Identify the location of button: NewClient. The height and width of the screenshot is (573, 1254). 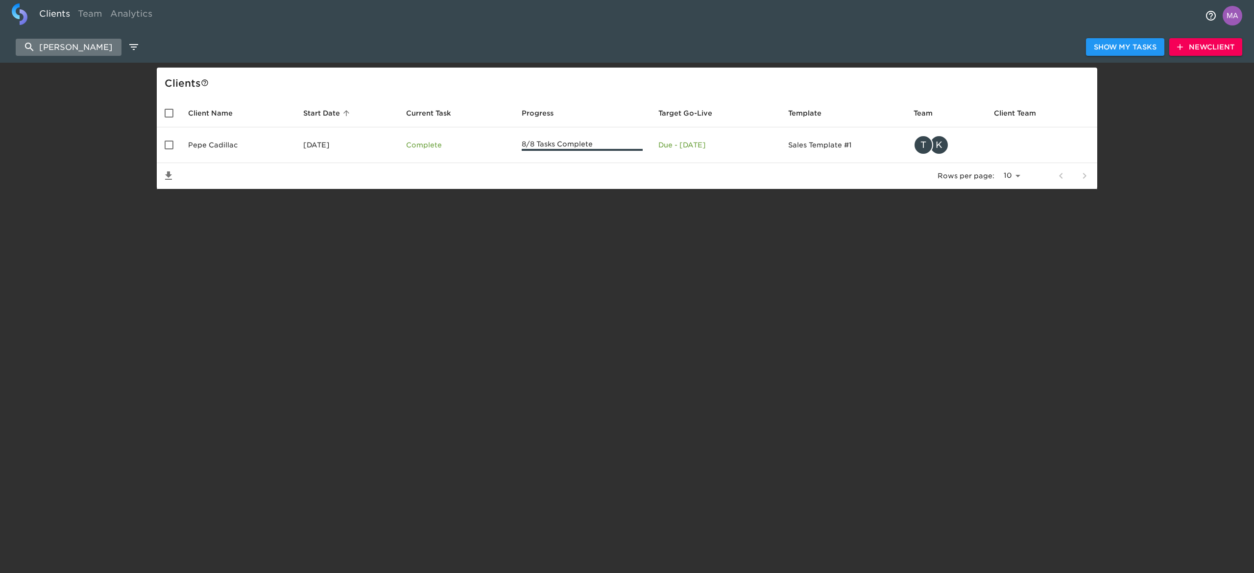
(1206, 47).